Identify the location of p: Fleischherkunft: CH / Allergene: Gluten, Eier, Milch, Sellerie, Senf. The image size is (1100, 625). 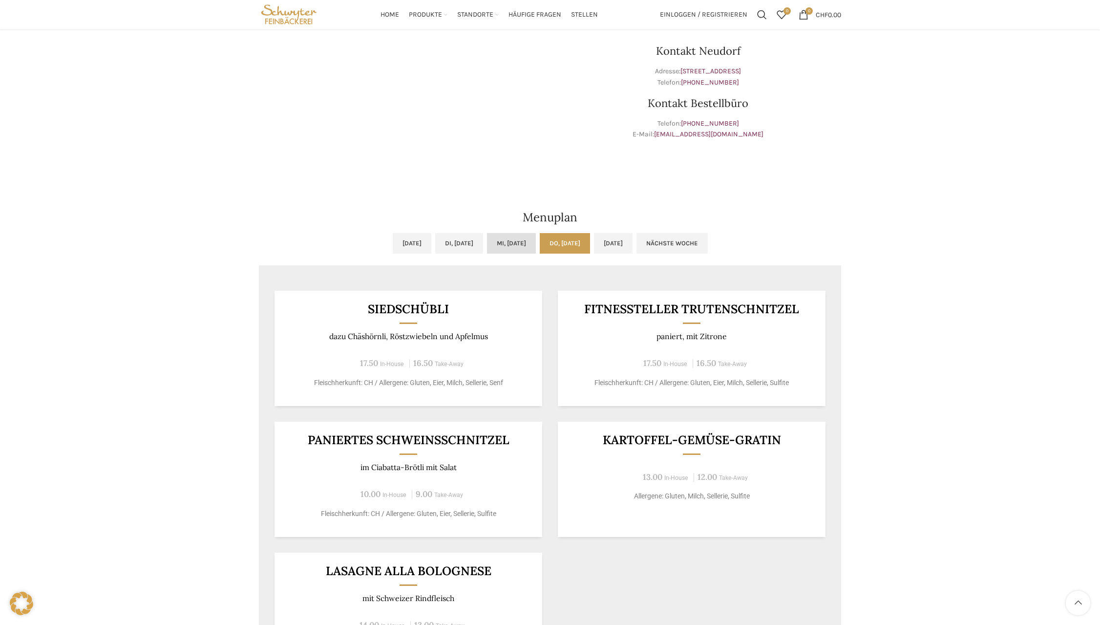
(409, 383).